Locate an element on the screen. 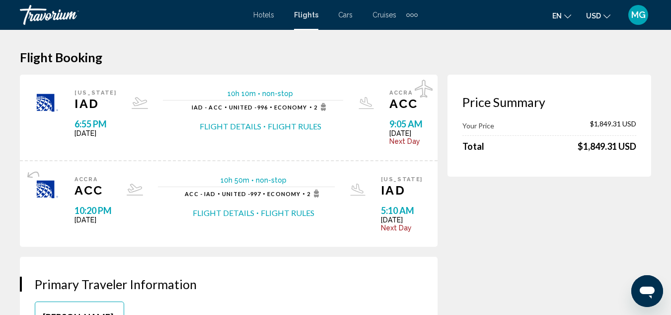 The width and height of the screenshot is (671, 315). span: Your Price is located at coordinates (479, 125).